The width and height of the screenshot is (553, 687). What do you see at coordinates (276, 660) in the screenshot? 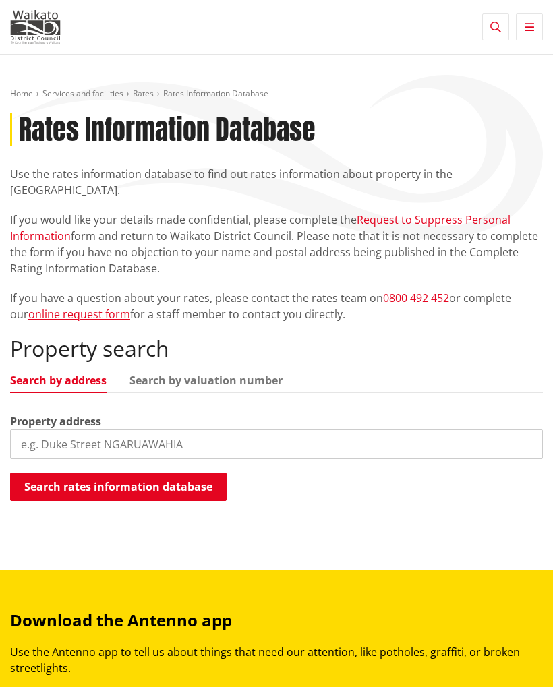
I see `p: Use the Antenno app to tell us about things that need our attention, like potholes, graffiti, or ...` at bounding box center [276, 660].